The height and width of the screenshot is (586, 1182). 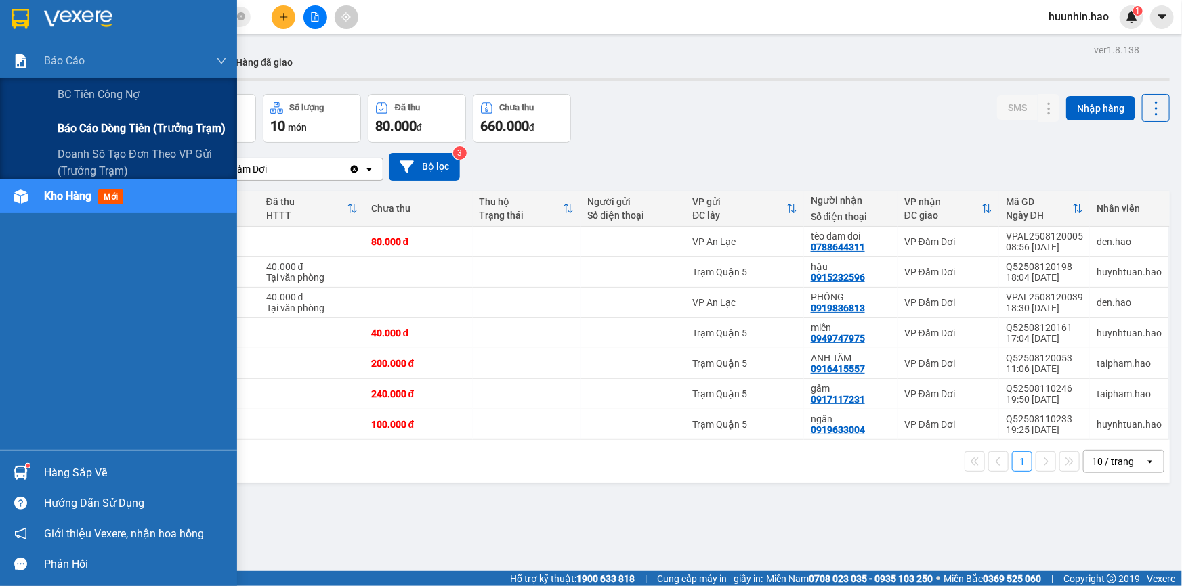 What do you see at coordinates (838, 369) in the screenshot?
I see `div: 0916415557` at bounding box center [838, 369].